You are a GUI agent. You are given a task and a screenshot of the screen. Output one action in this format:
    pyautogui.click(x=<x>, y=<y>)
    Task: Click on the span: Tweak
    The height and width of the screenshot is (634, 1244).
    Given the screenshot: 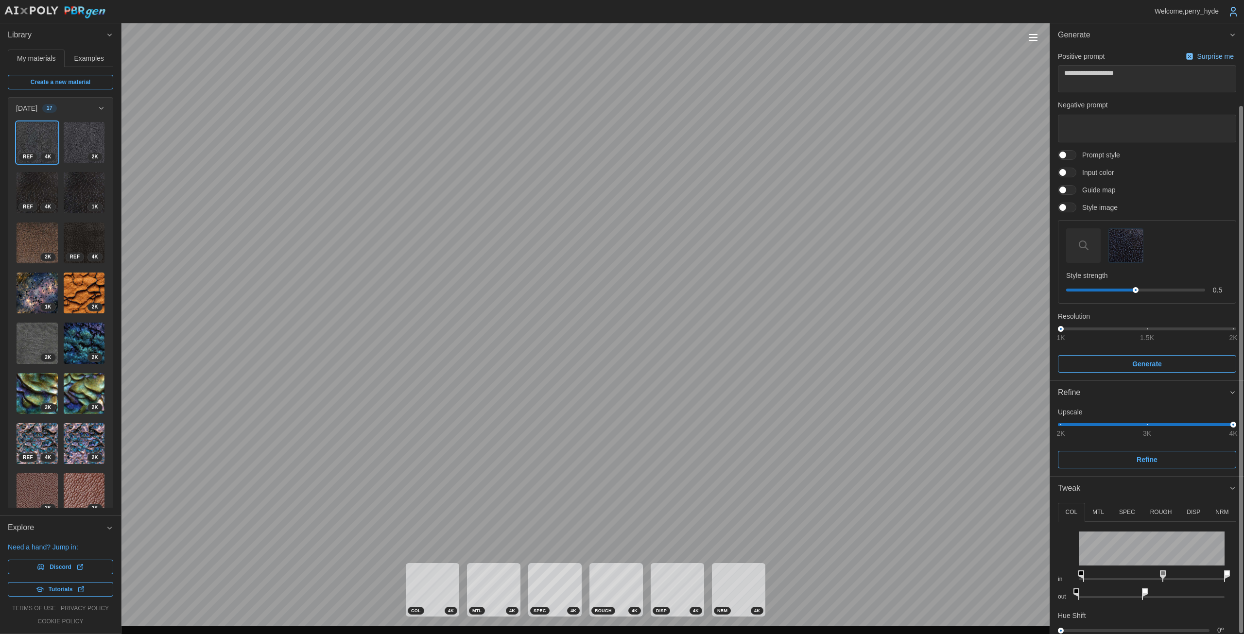 What is the action you would take?
    pyautogui.click(x=1143, y=488)
    